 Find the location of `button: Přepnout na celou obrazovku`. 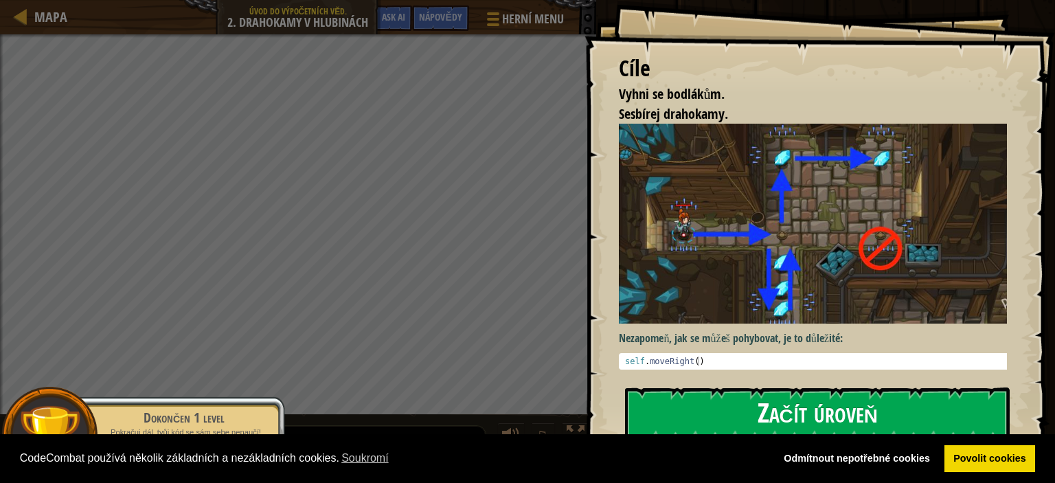

button: Přepnout na celou obrazovku is located at coordinates (575, 436).